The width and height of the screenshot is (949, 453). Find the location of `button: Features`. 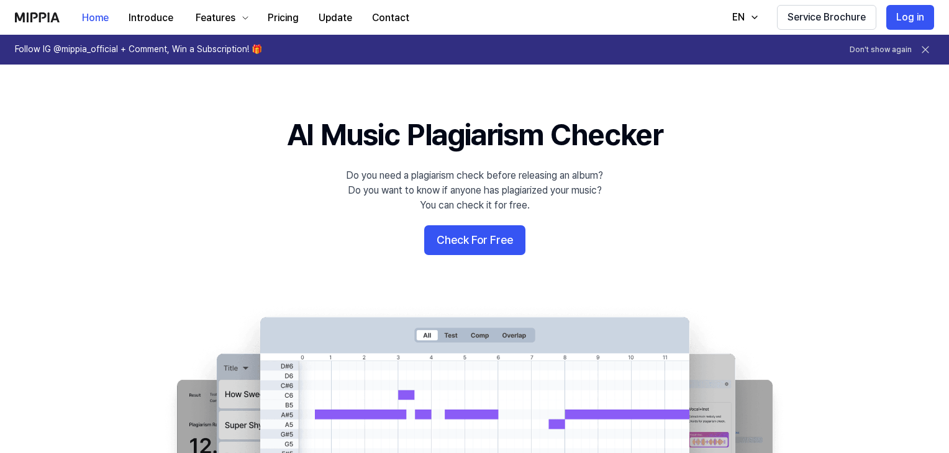

button: Features is located at coordinates (220, 18).